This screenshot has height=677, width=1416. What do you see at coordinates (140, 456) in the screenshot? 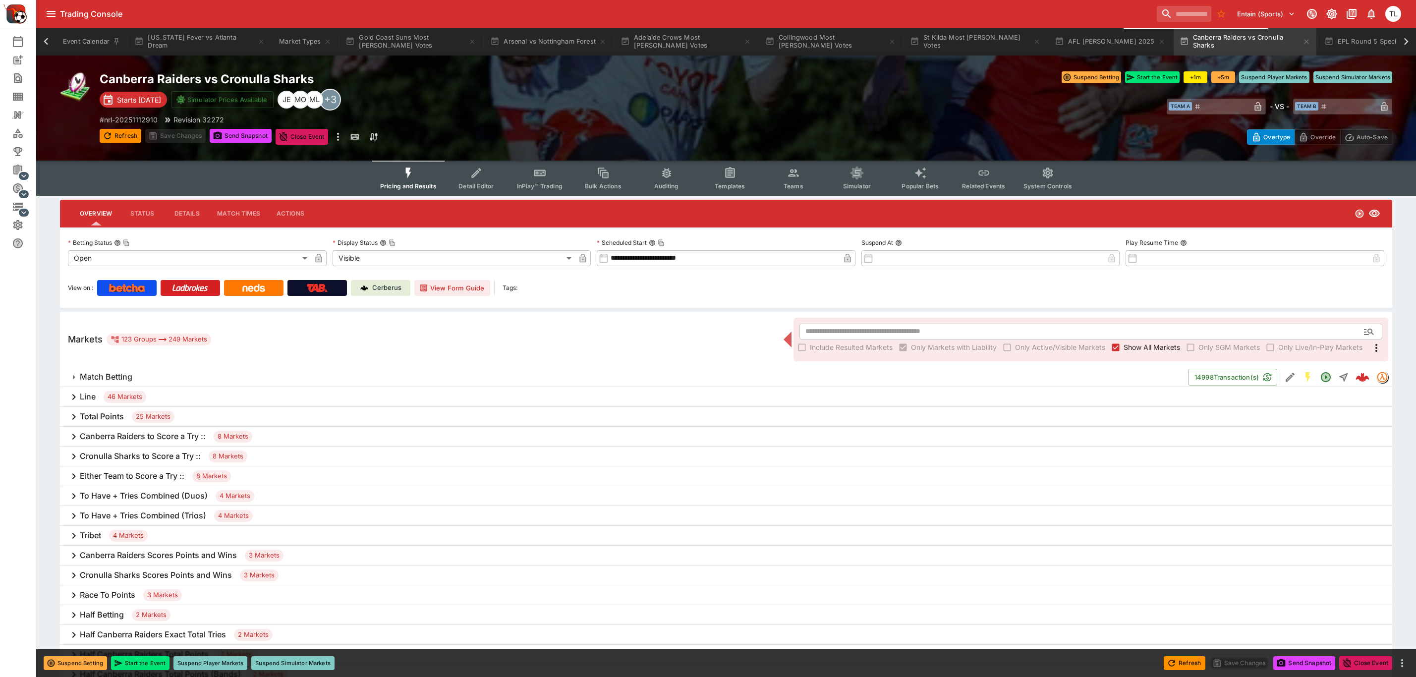
I see `h6: Cronulla Sharks to Score a Try ::` at bounding box center [140, 456].